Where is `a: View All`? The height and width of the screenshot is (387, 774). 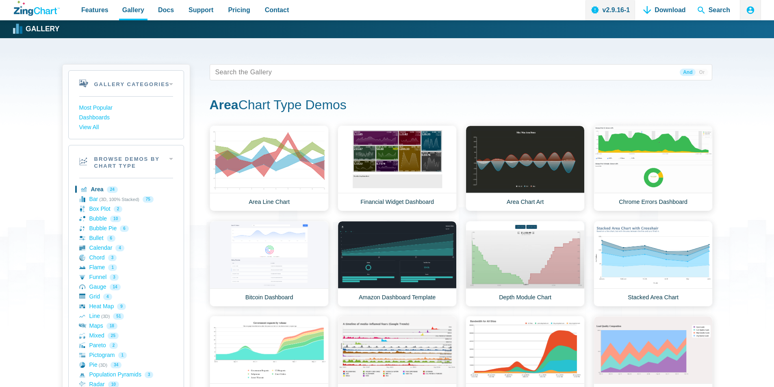 a: View All is located at coordinates (126, 128).